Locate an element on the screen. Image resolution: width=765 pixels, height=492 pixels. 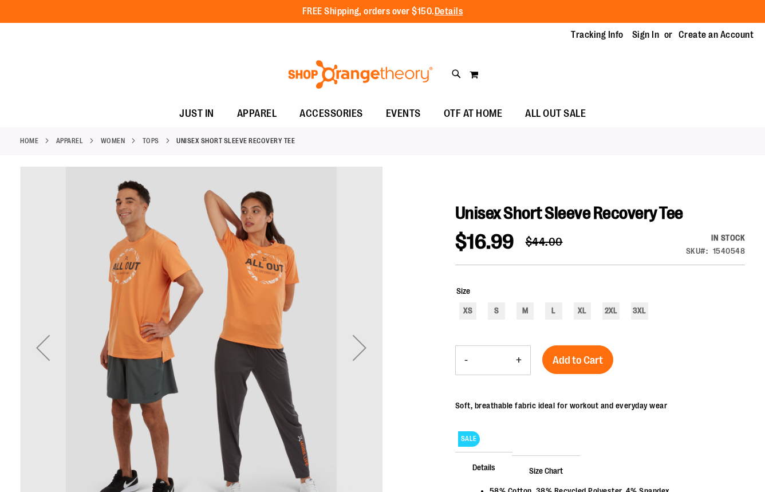
span: APPAREL is located at coordinates (257, 113).